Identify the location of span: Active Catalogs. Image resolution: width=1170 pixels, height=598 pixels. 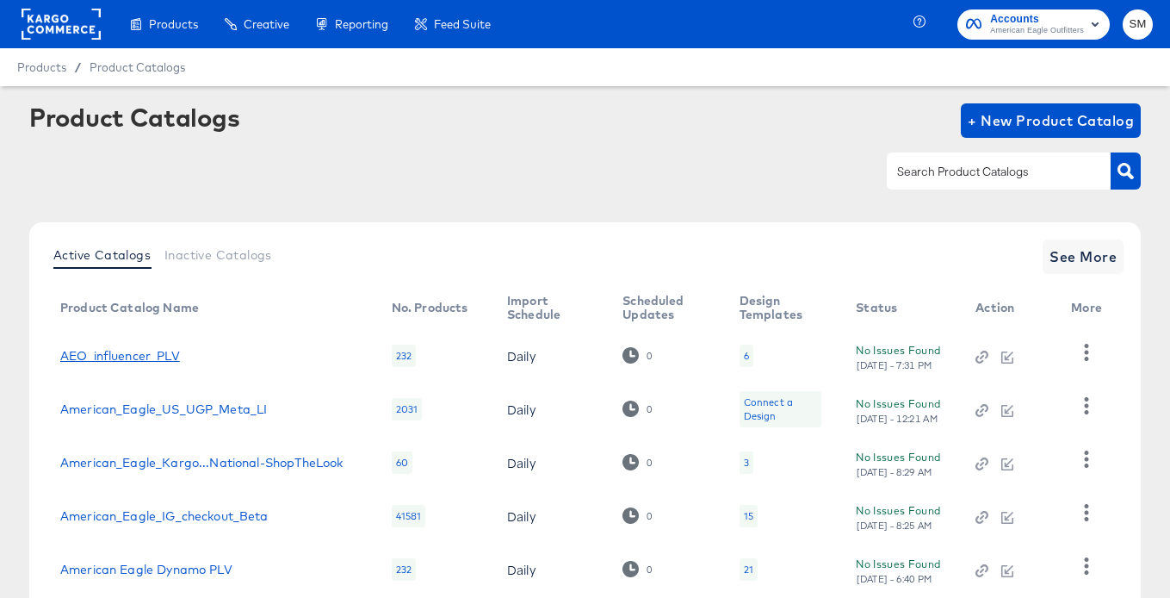
(102, 255).